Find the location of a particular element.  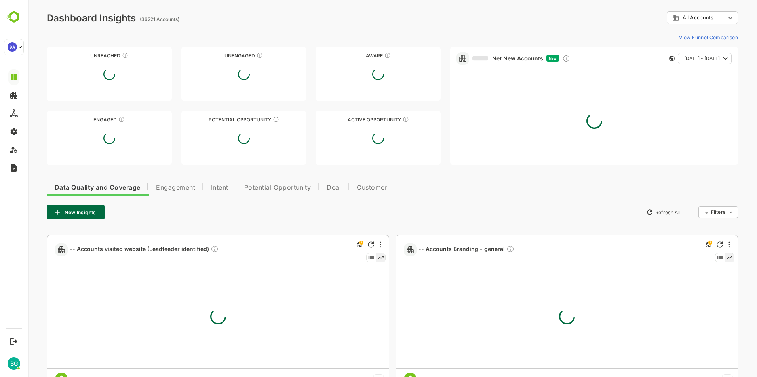

div: These accounts have just entered the buying cycle and need further nurturing is located at coordinates (360, 55).